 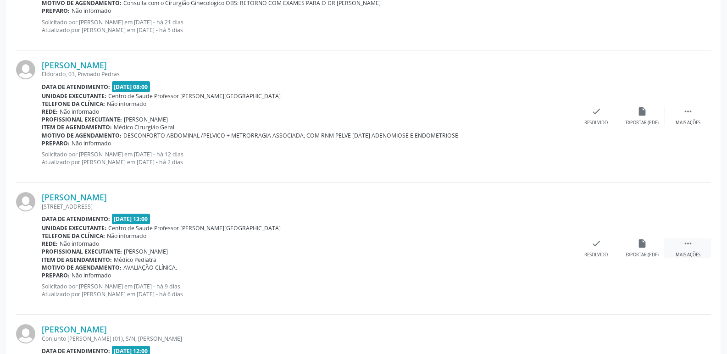 What do you see at coordinates (144, 127) in the screenshot?
I see `span: Médico Cirurgião Geral` at bounding box center [144, 127].